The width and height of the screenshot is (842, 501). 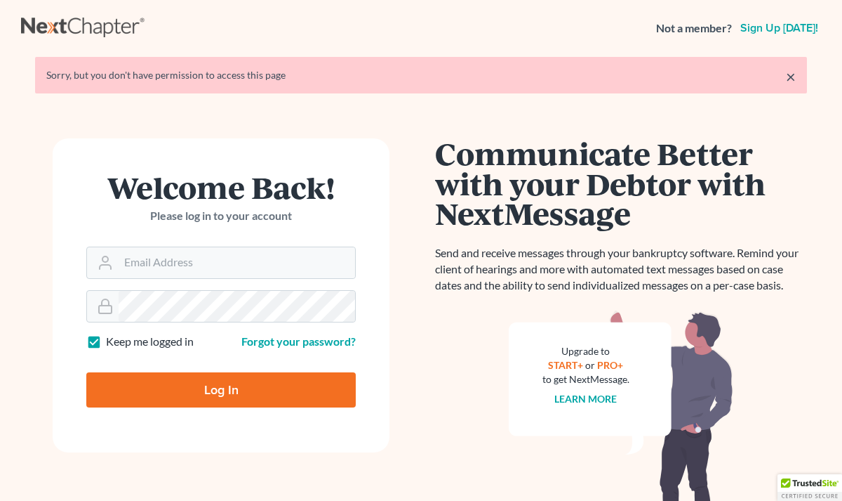 What do you see at coordinates (810, 487) in the screenshot?
I see `div: TrustedSite Certified` at bounding box center [810, 487].